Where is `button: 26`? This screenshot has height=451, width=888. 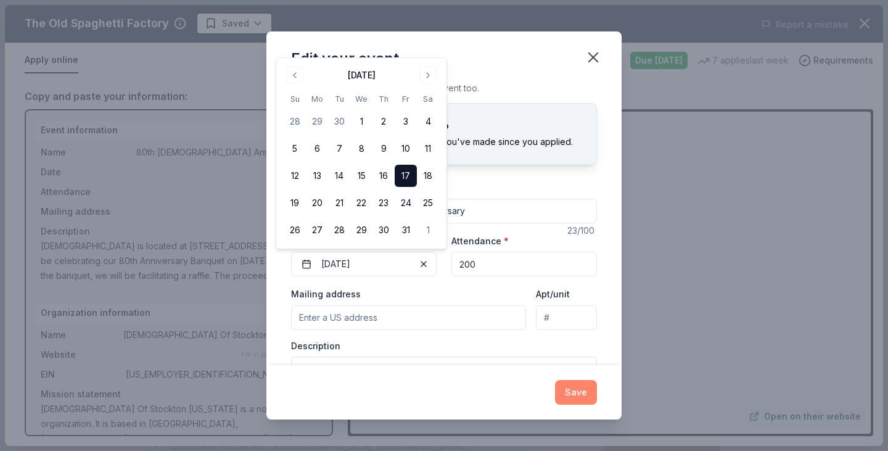 button: 26 is located at coordinates (295, 230).